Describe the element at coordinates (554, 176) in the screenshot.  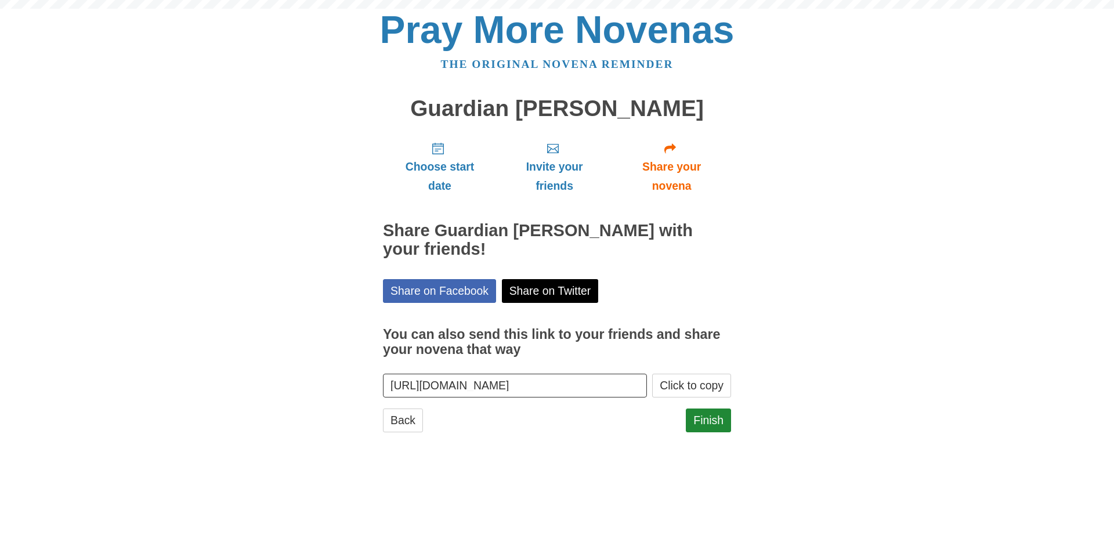
I see `span: Invite your friends` at that location.